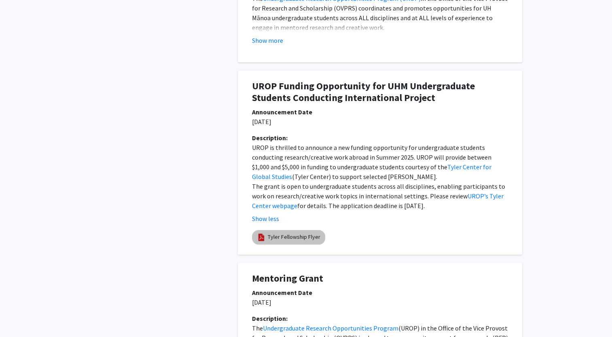 Image resolution: width=612 pixels, height=337 pixels. I want to click on span: The grant is open to undergraduate students across all disciplines, enabling participants to work..., so click(379, 191).